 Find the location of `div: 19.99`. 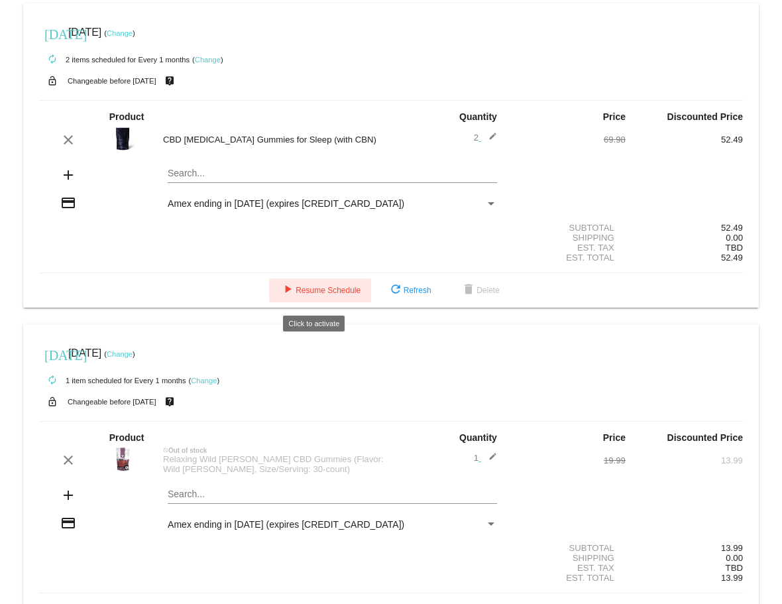

div: 19.99 is located at coordinates (567, 460).